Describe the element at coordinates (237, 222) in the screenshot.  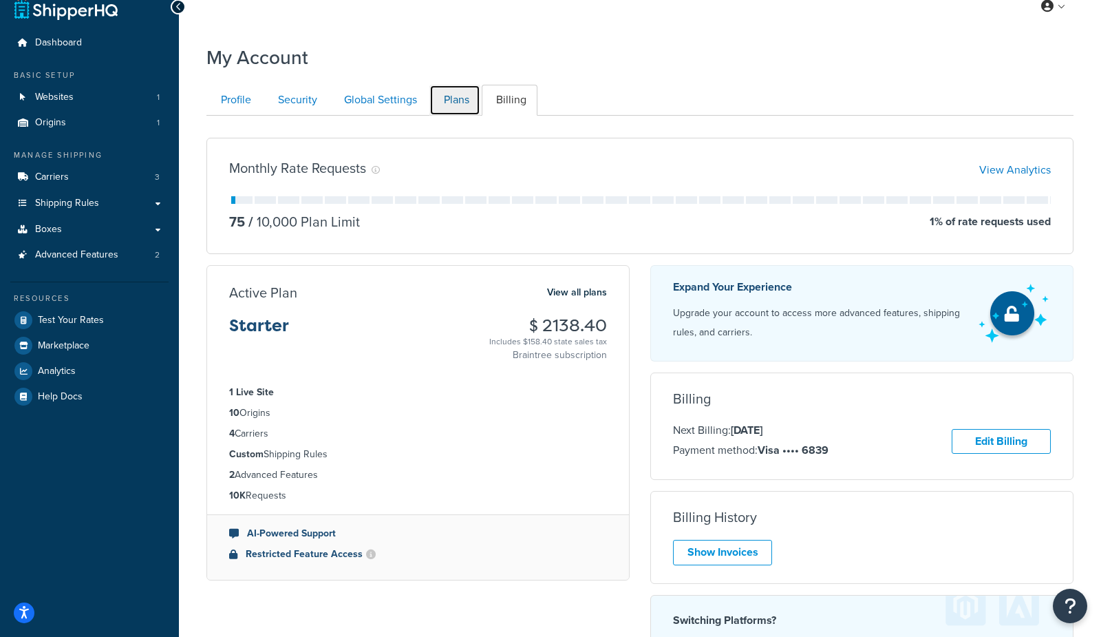
I see `p: 75` at that location.